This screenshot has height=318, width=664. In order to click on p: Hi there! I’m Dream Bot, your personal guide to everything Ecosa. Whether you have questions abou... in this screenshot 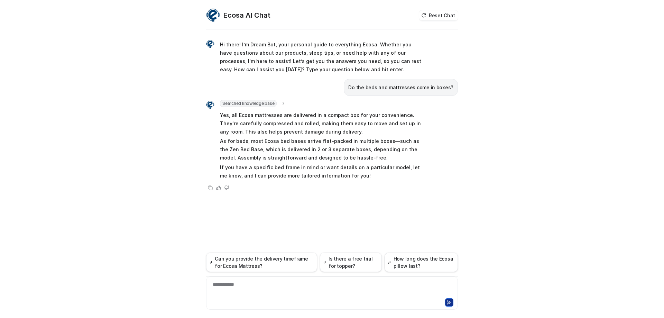, I will do `click(321, 57)`.